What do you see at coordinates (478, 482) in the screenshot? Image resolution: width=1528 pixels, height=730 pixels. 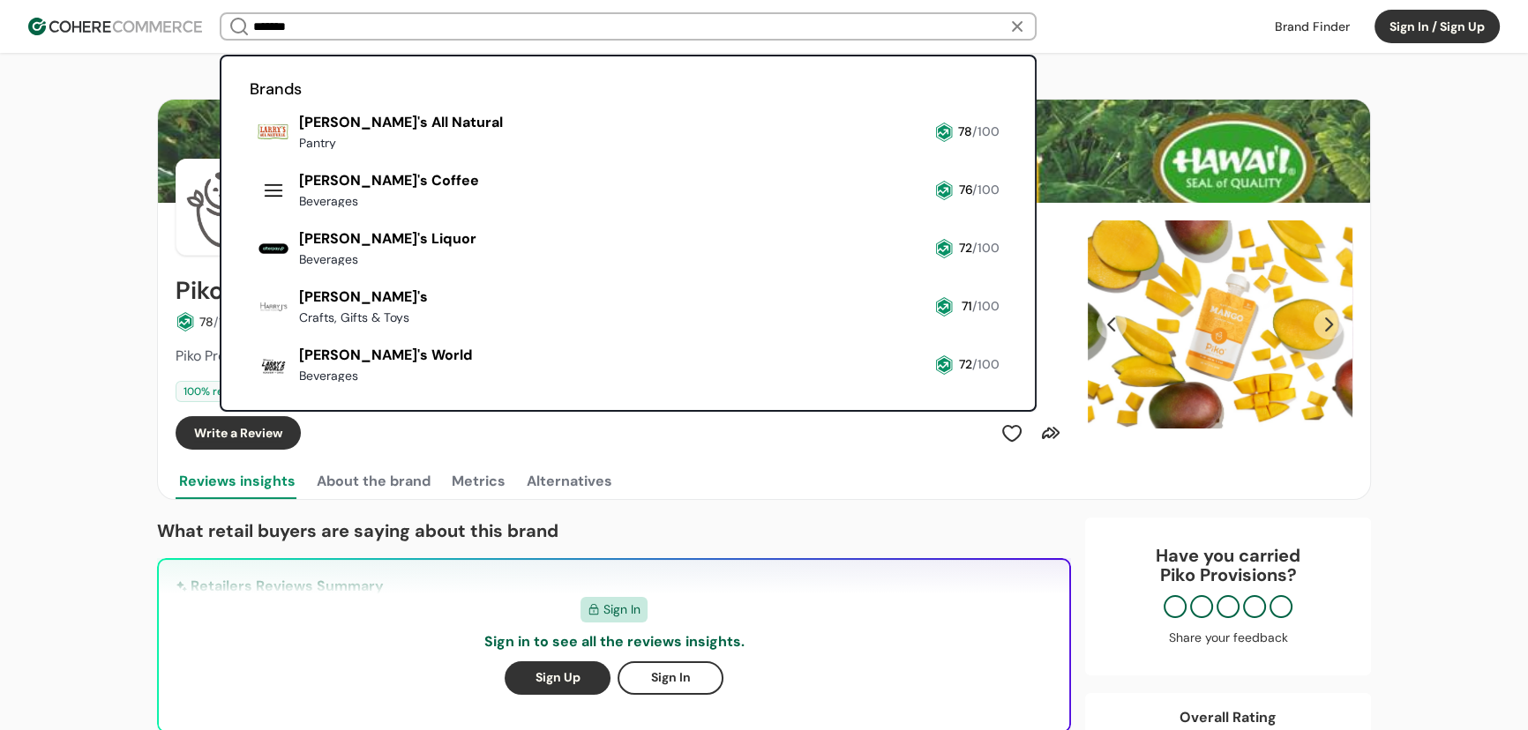 I see `button: Metrics` at bounding box center [478, 482].